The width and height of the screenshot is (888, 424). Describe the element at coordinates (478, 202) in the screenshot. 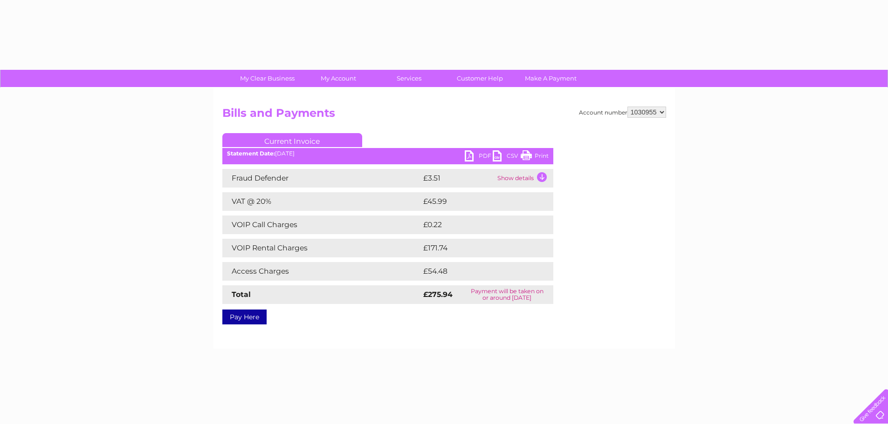

I see `td: £45.99` at that location.